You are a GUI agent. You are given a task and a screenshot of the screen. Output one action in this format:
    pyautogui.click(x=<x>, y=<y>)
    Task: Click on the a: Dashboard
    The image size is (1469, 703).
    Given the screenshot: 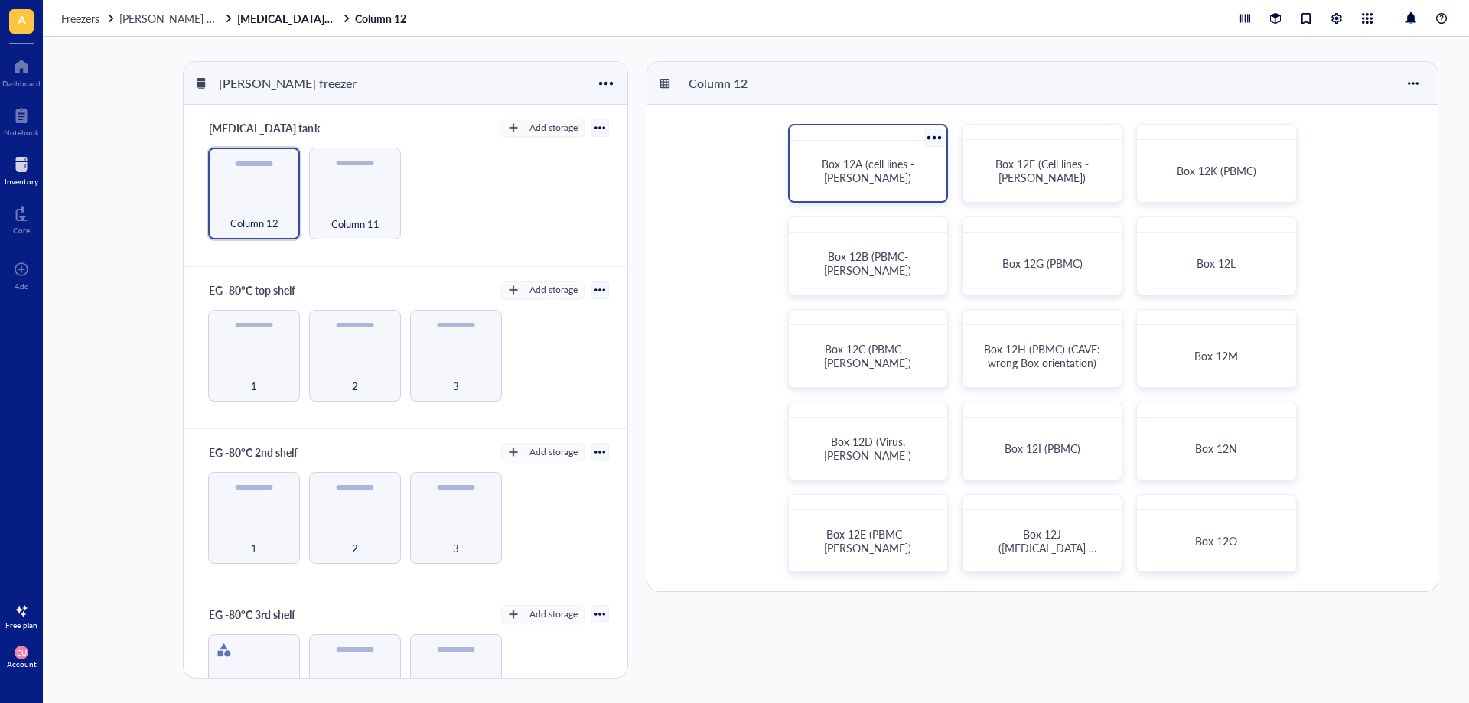 What is the action you would take?
    pyautogui.click(x=21, y=71)
    